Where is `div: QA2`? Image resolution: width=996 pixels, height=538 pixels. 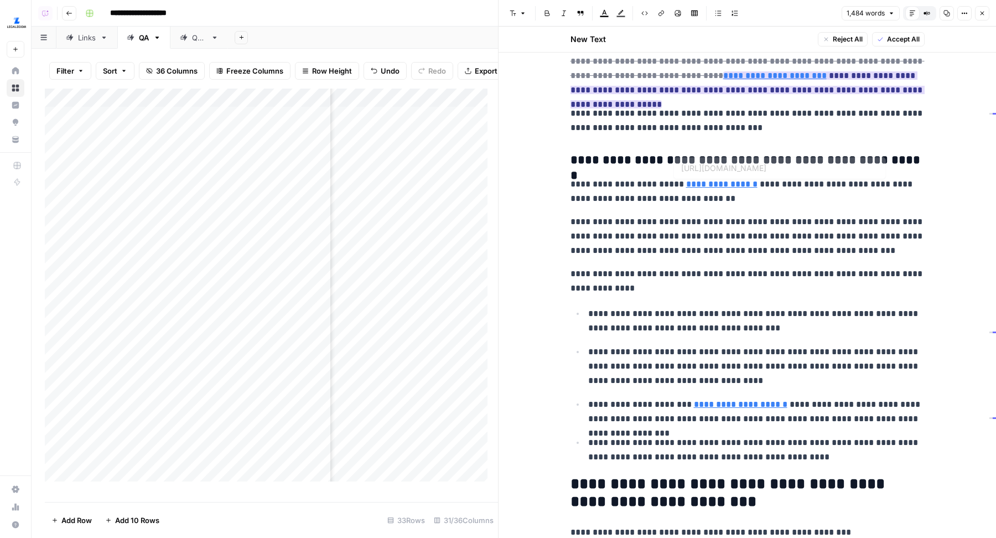
div: QA2 is located at coordinates (199, 38).